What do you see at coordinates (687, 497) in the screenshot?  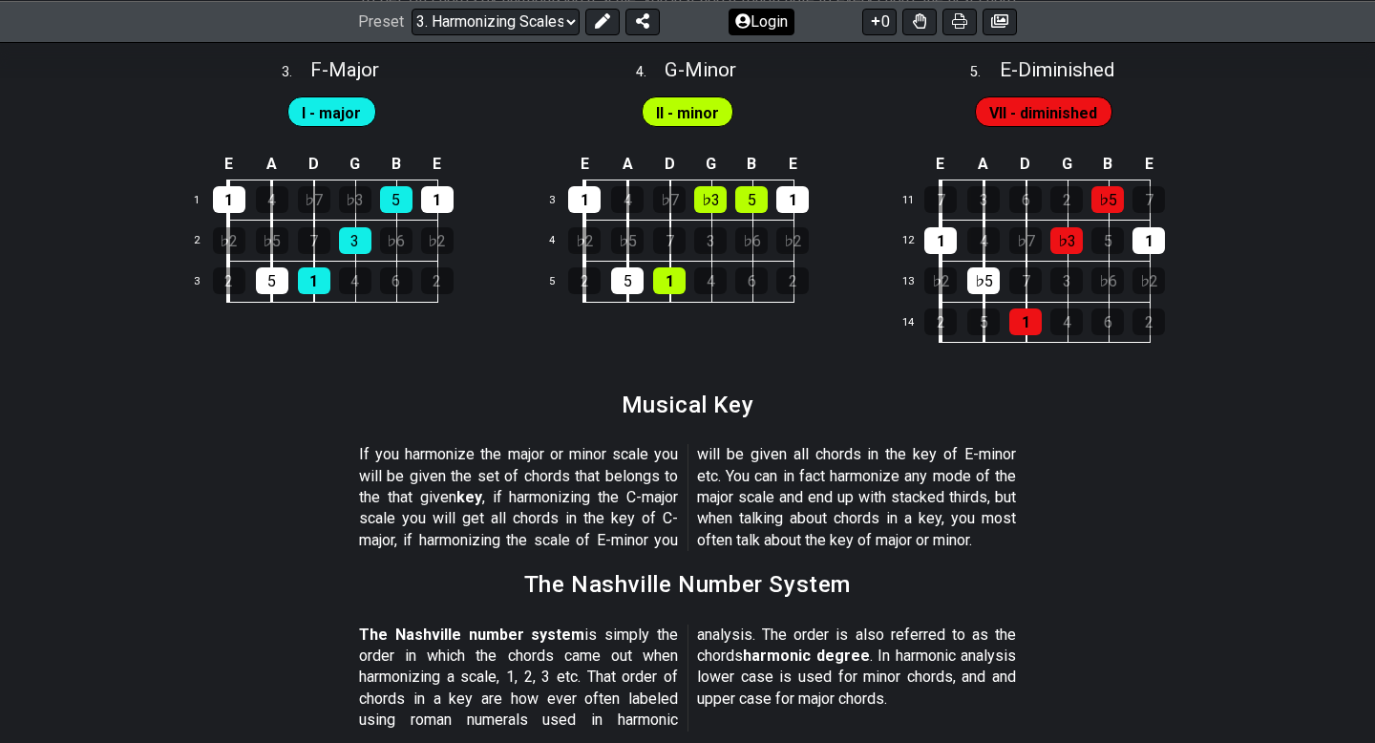 I see `p: If you harmonize the major or minor scale you will be given the set of chords that belongs to the...` at bounding box center [687, 497].